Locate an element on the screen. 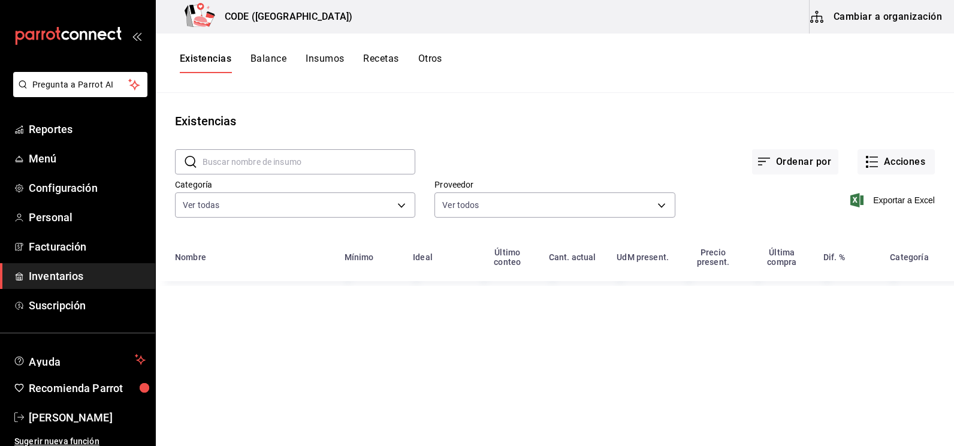 The image size is (954, 446). span: Configuración is located at coordinates (87, 188).